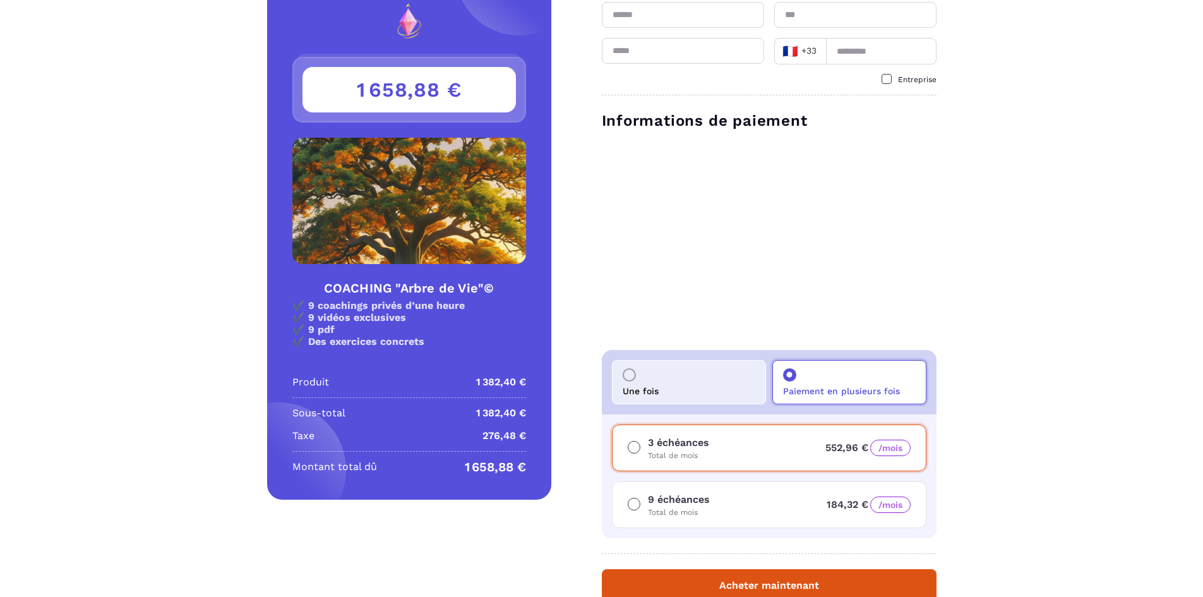  What do you see at coordinates (378, 305) in the screenshot?
I see `strong: ✔️ 9 coachings privés d’une heure` at bounding box center [378, 305].